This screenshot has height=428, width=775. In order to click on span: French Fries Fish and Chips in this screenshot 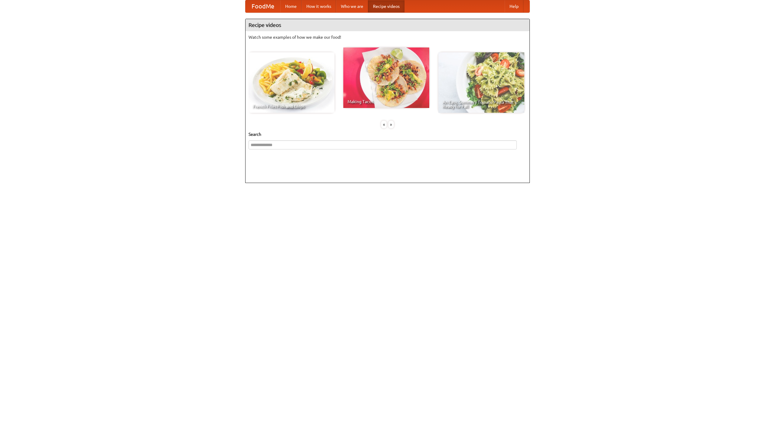, I will do `click(292, 107)`.